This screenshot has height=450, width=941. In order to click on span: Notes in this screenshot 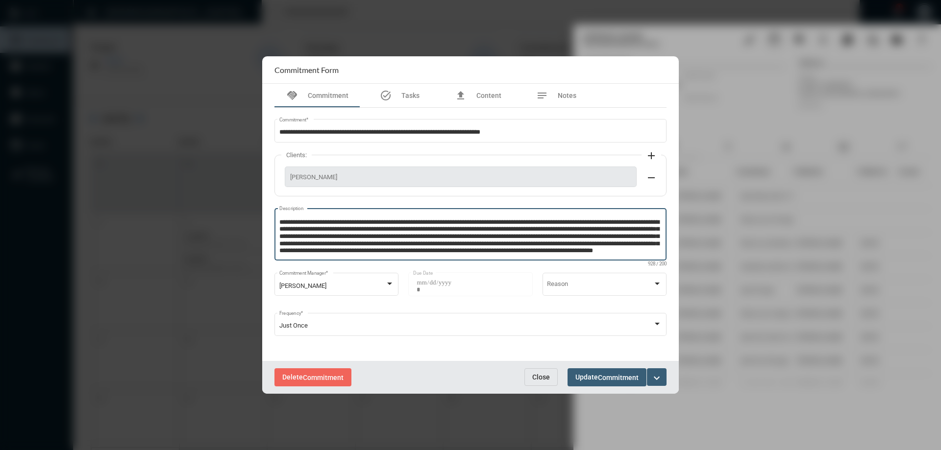, I will do `click(567, 96)`.